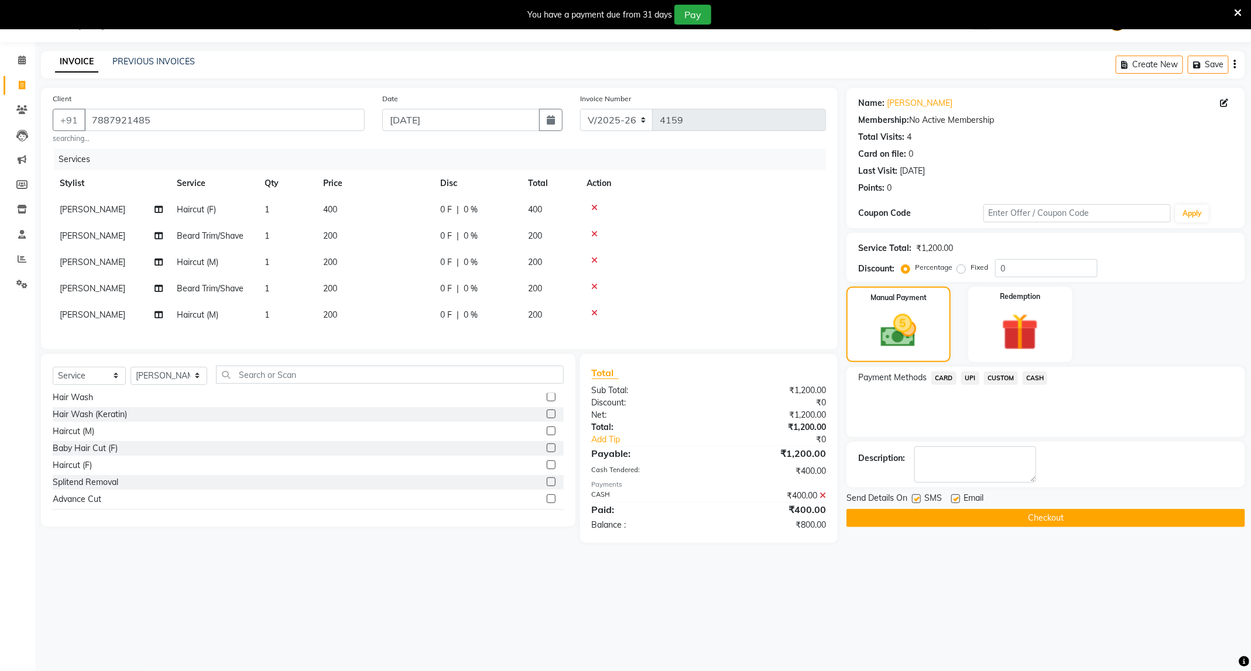 The image size is (1251, 671). What do you see at coordinates (287, 183) in the screenshot?
I see `th: Qty` at bounding box center [287, 183].